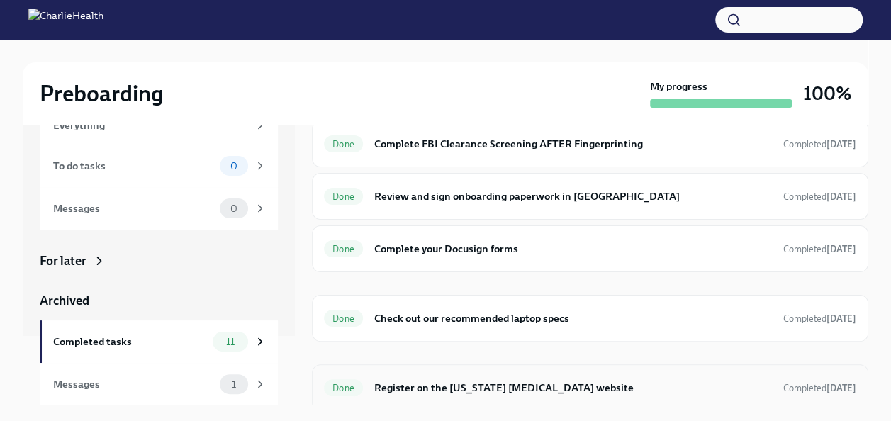  I want to click on div: To do tasks, so click(133, 166).